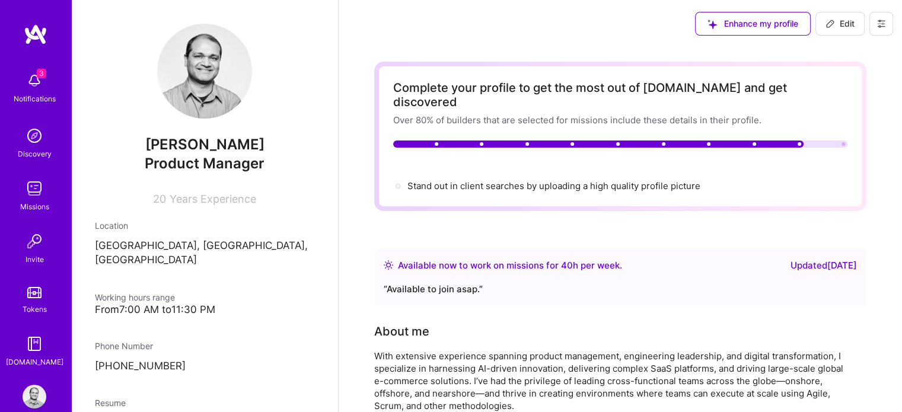 This screenshot has width=902, height=412. What do you see at coordinates (34, 154) in the screenshot?
I see `div: Discovery` at bounding box center [34, 154].